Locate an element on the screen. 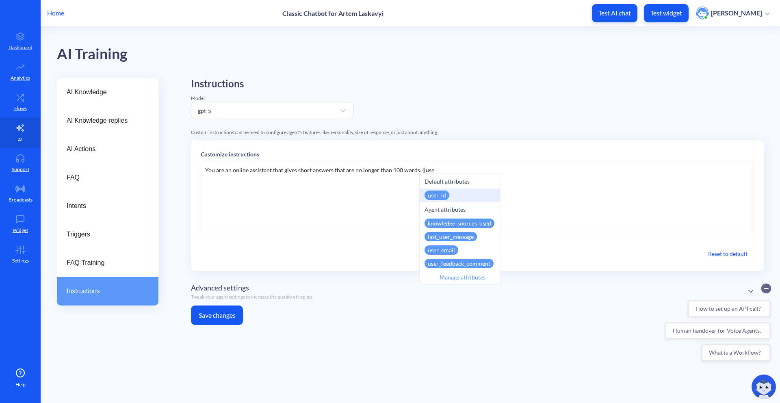 The height and width of the screenshot is (403, 780). h2: Instructions is located at coordinates (272, 84).